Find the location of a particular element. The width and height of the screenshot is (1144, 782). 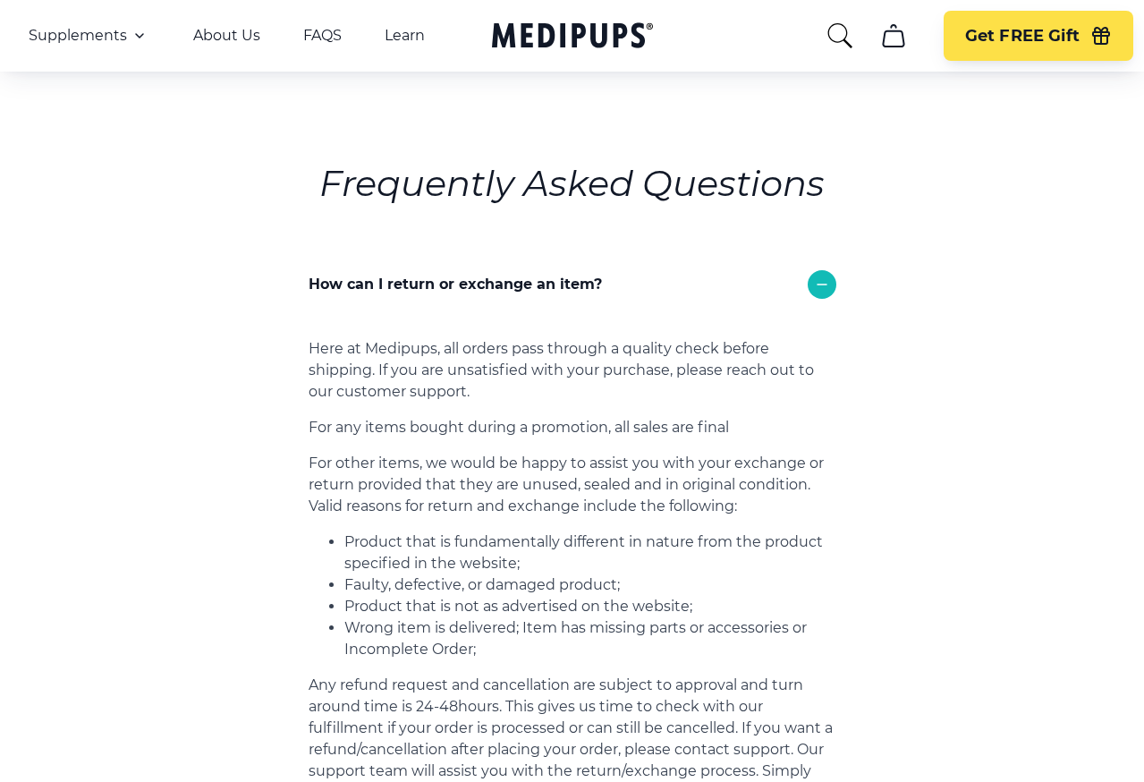

li: Faulty, defective, or damaged product; is located at coordinates (590, 585).